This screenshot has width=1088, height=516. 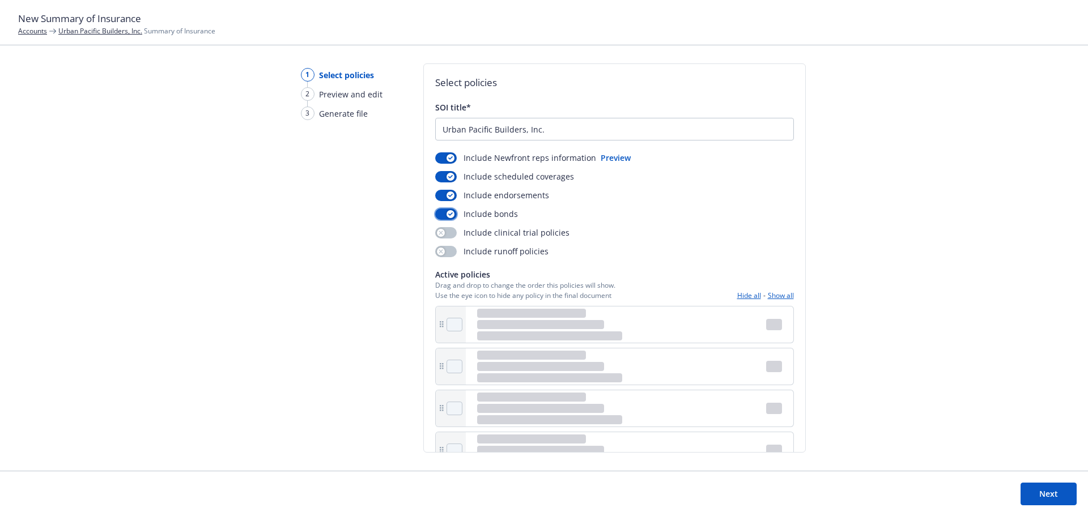 What do you see at coordinates (137, 31) in the screenshot?
I see `span: Summary of Insurance` at bounding box center [137, 31].